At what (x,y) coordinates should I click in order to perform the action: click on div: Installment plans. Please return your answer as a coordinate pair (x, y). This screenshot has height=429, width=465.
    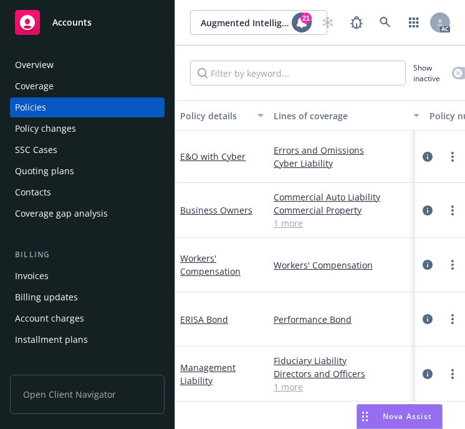
    Looking at the image, I should click on (51, 339).